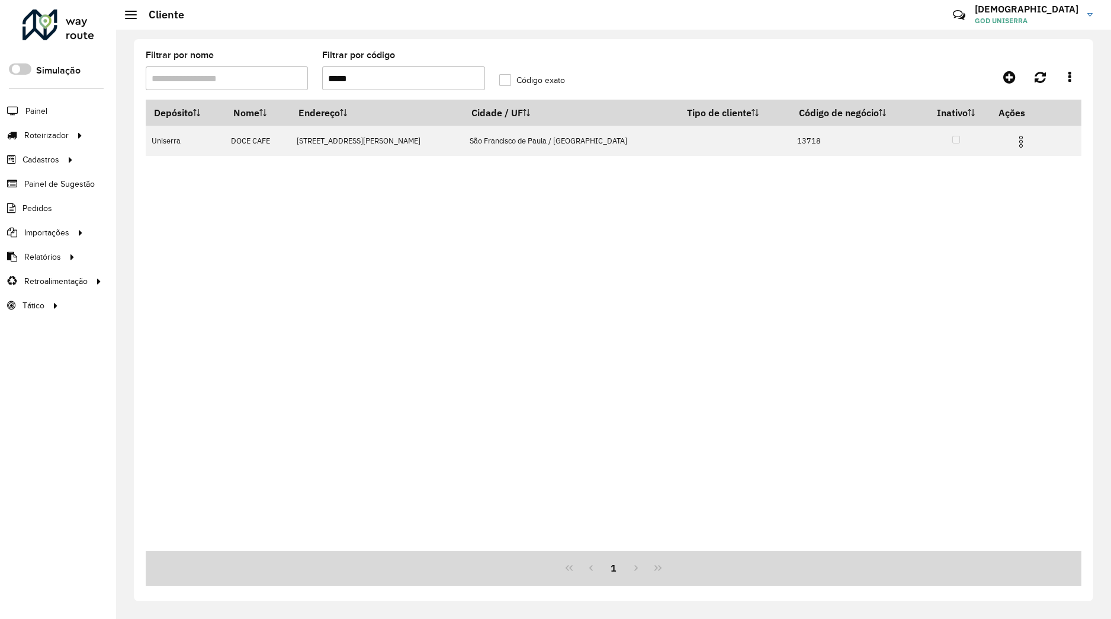 The width and height of the screenshot is (1111, 619). What do you see at coordinates (41, 159) in the screenshot?
I see `span: Cadastros` at bounding box center [41, 159].